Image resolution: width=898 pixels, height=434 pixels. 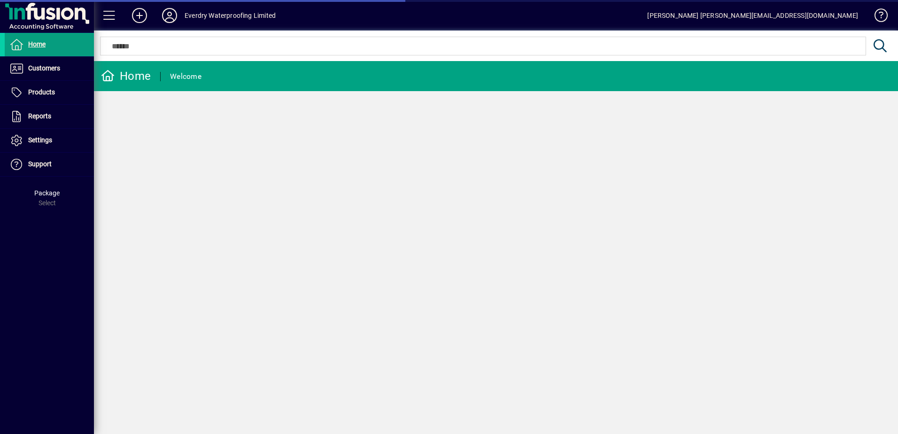 What do you see at coordinates (39, 116) in the screenshot?
I see `span: Reports` at bounding box center [39, 116].